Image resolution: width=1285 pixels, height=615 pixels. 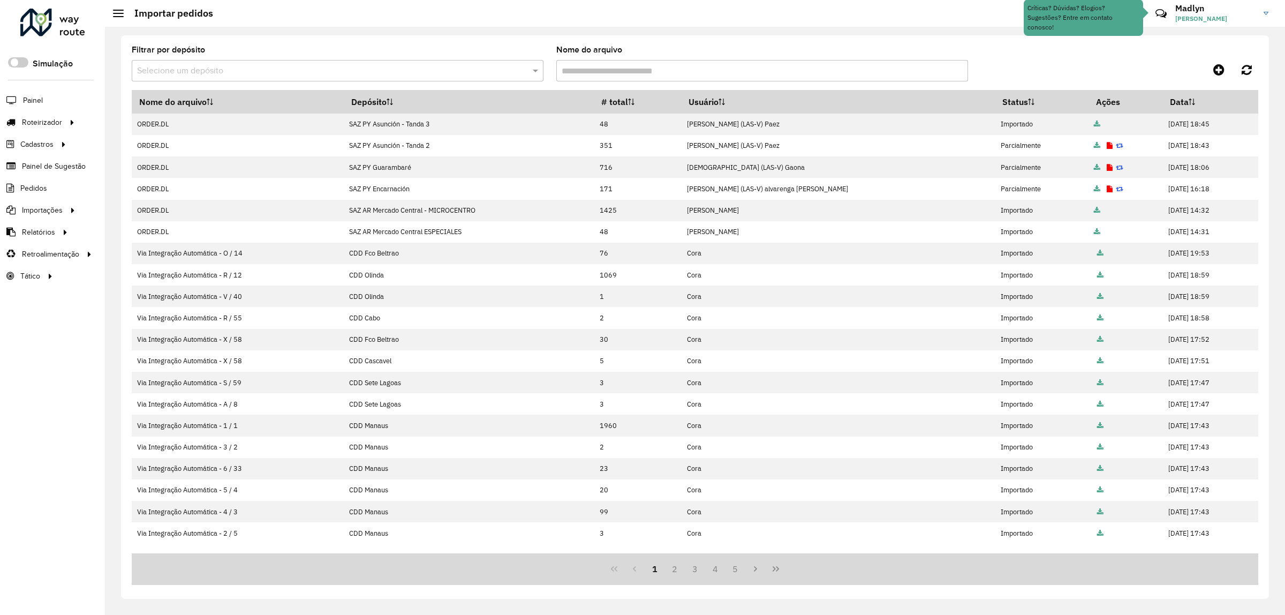 I want to click on td: SAZ PY Asunción - Tanda 3, so click(x=469, y=124).